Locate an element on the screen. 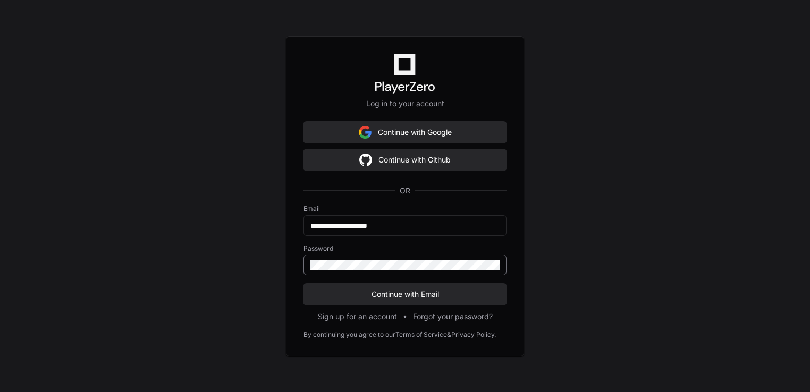 The height and width of the screenshot is (392, 810). a: Terms of Service is located at coordinates (421, 335).